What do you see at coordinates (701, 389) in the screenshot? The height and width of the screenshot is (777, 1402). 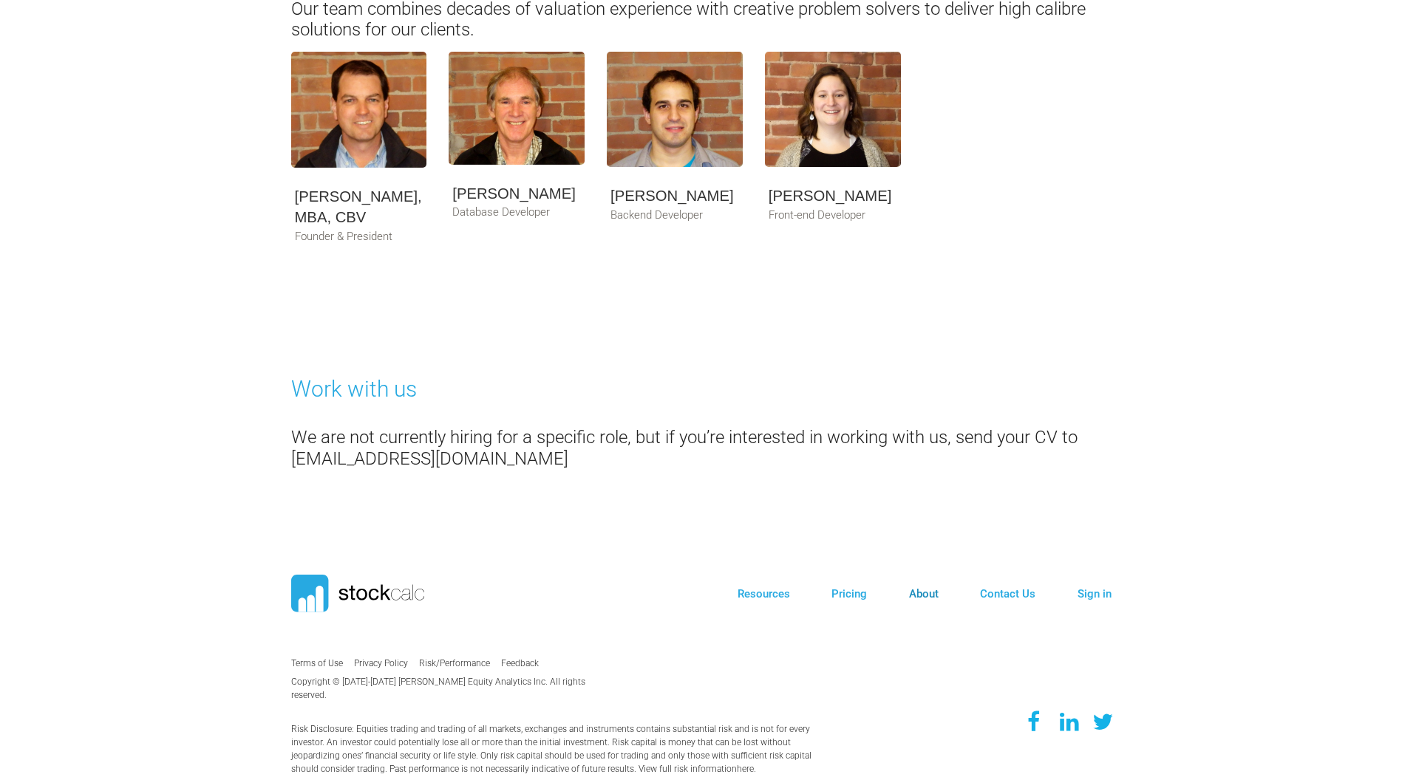 I see `h3: Work with us` at bounding box center [701, 389].